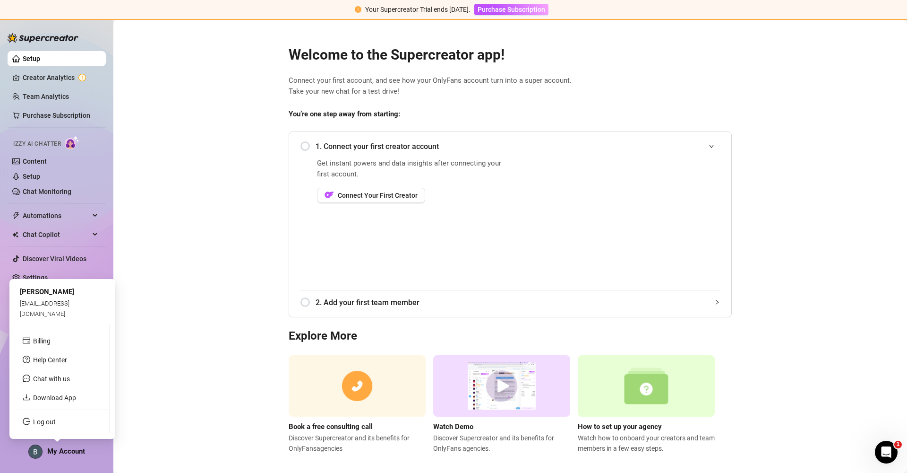  Describe the element at coordinates (60, 77) in the screenshot. I see `a: Creator Analytics exclamation-circle` at that location.